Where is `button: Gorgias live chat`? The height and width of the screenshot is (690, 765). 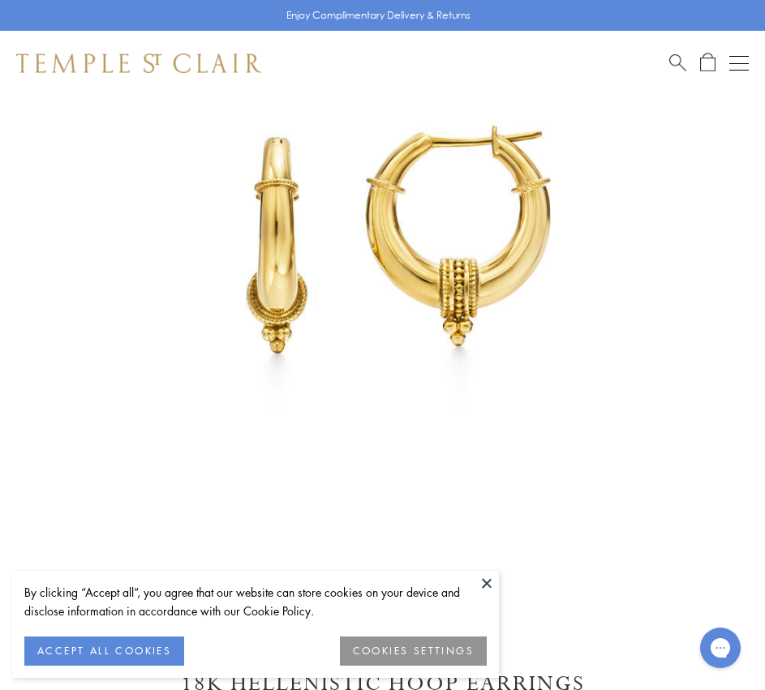 button: Gorgias live chat is located at coordinates (28, 26).